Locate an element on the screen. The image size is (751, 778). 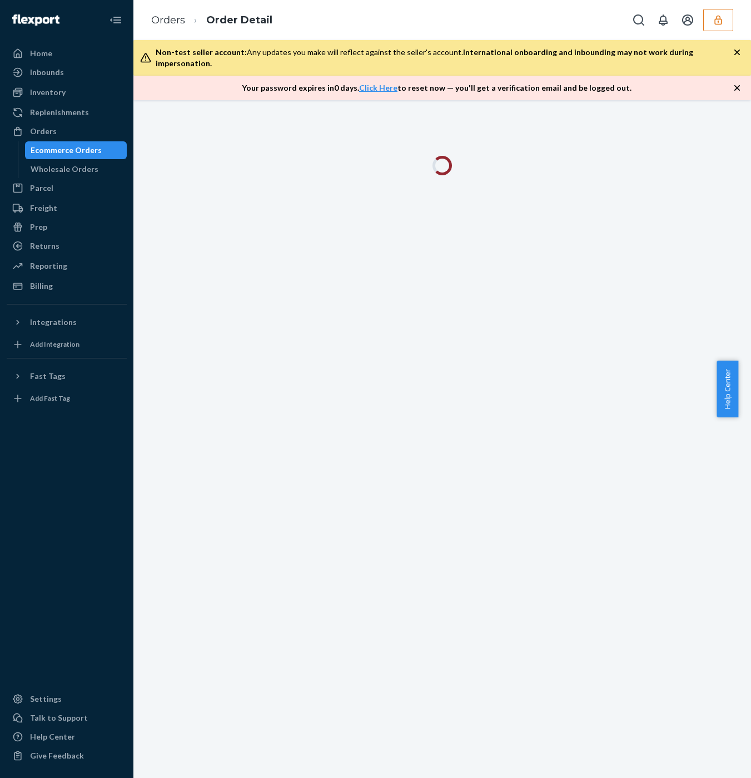
a: Parcel is located at coordinates (67, 188).